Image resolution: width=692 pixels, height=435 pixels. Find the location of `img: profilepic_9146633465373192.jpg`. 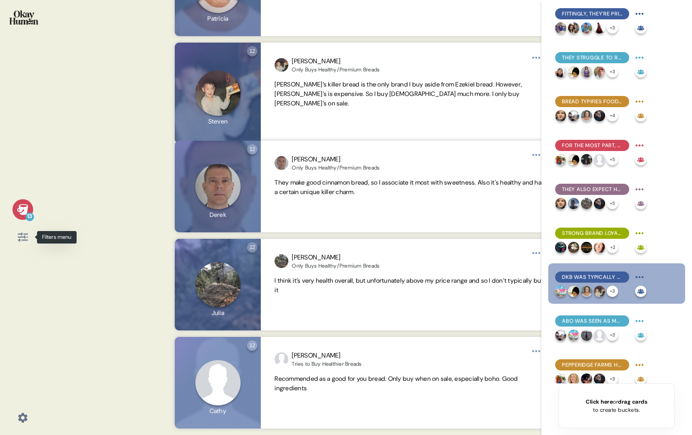

img: profilepic_9146633465373192.jpg is located at coordinates (574, 379).